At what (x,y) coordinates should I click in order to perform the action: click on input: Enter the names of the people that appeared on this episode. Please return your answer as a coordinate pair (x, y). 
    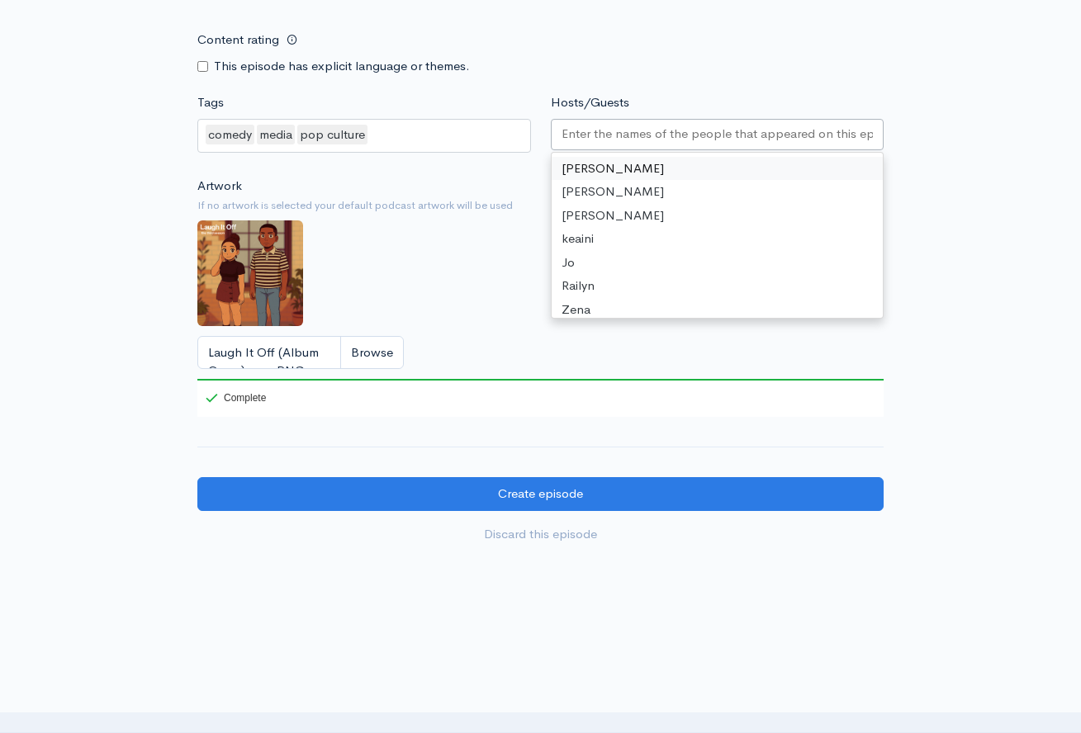
    Looking at the image, I should click on (717, 134).